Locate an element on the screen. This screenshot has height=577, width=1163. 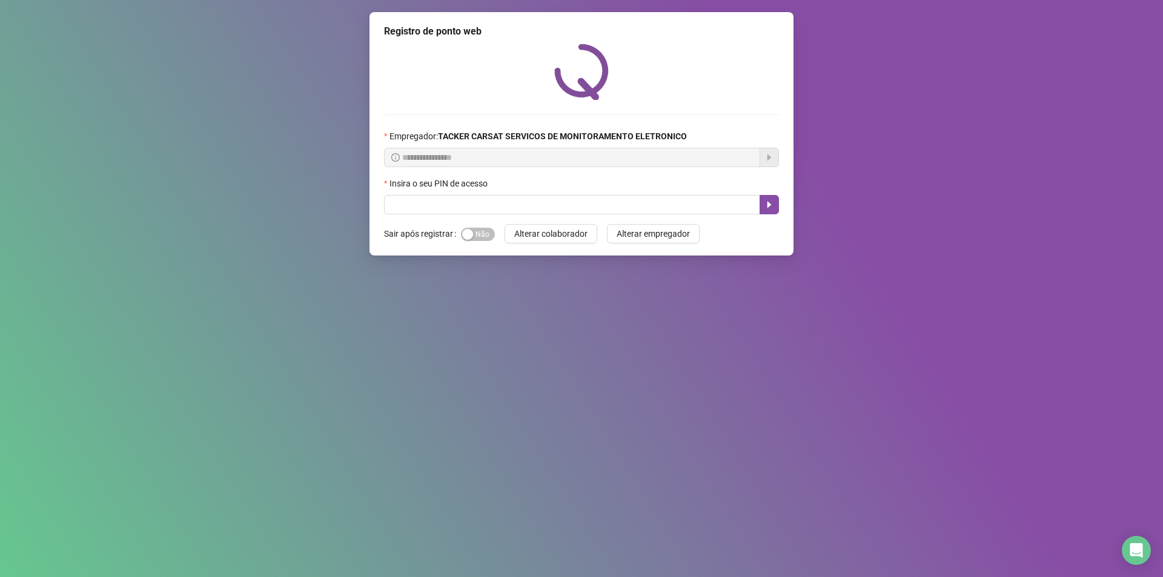
div: Registro de ponto web is located at coordinates (582, 32).